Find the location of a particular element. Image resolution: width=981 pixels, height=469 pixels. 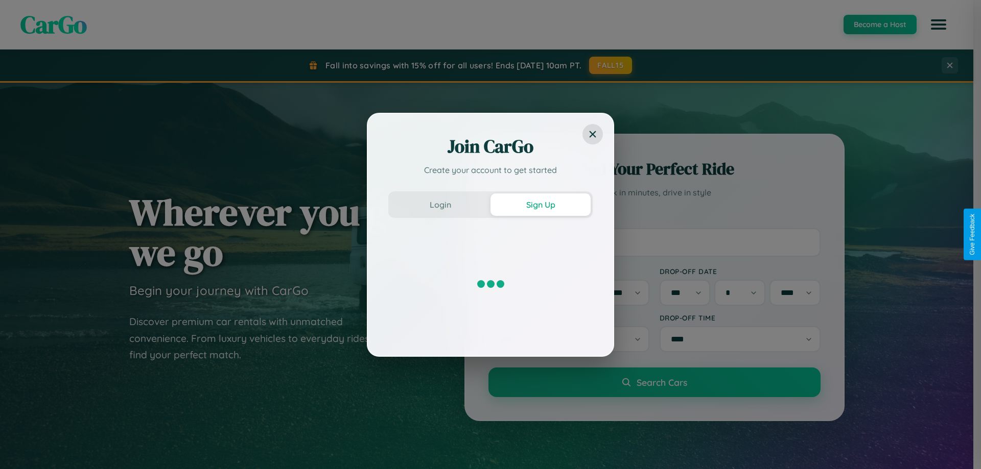

h2: Join CarGo is located at coordinates (490, 147).